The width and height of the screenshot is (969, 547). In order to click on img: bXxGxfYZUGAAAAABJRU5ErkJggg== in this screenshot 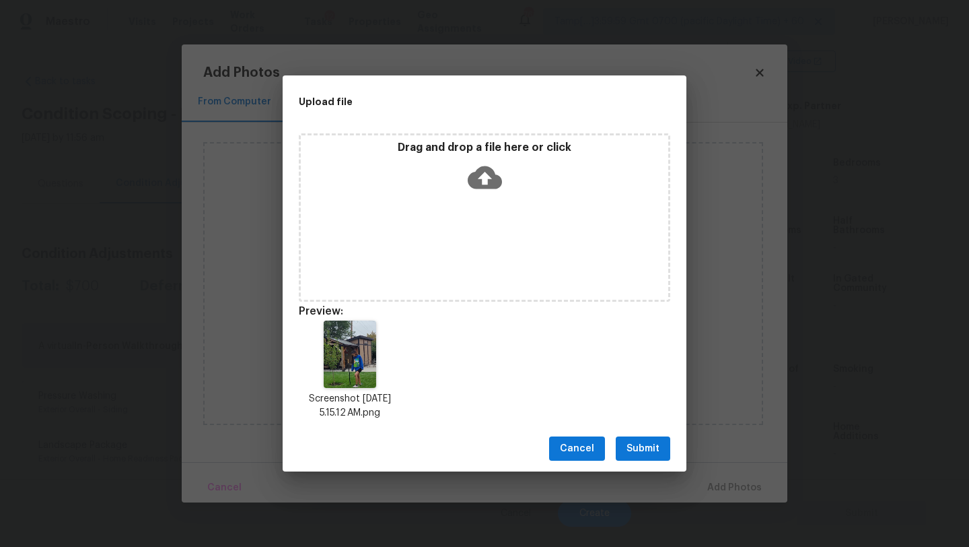, I will do `click(349, 354)`.